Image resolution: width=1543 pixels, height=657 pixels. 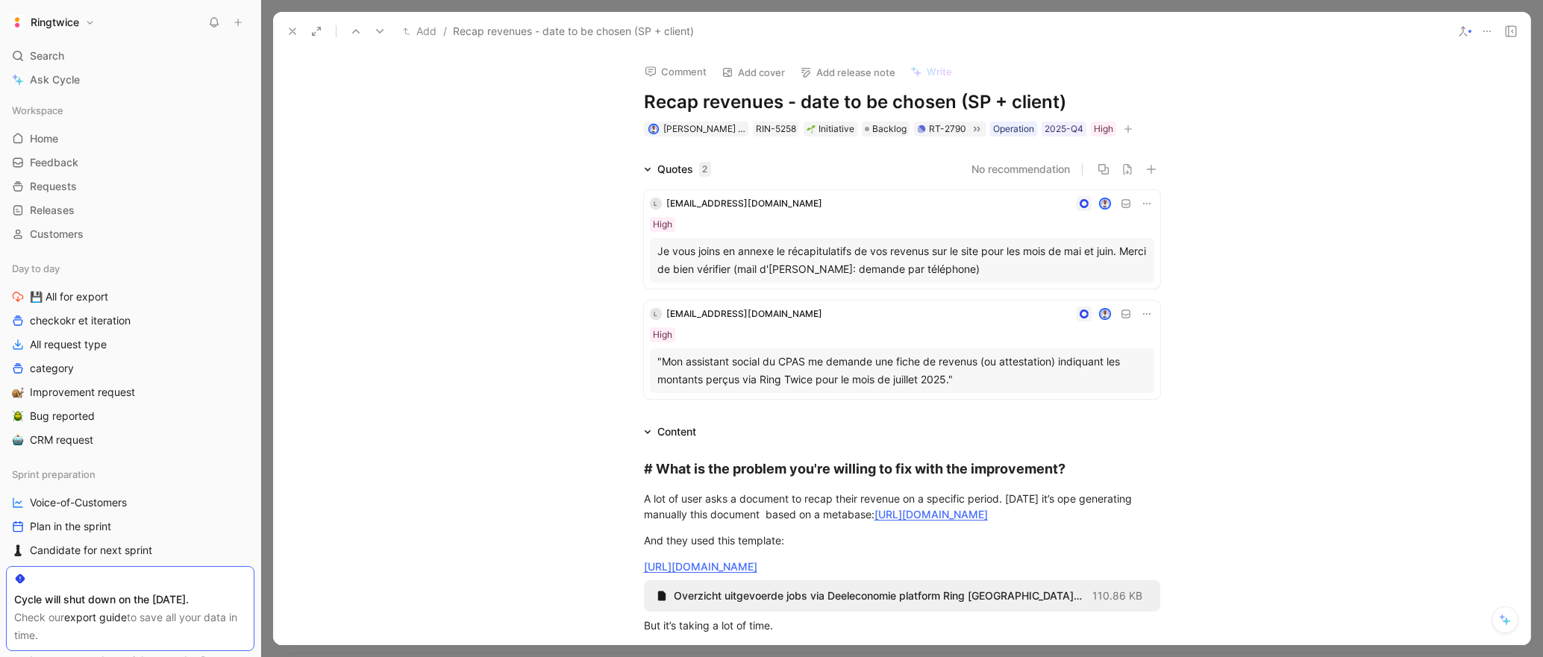 What do you see at coordinates (830, 129) in the screenshot?
I see `div: 🌱Initiative` at bounding box center [830, 129].